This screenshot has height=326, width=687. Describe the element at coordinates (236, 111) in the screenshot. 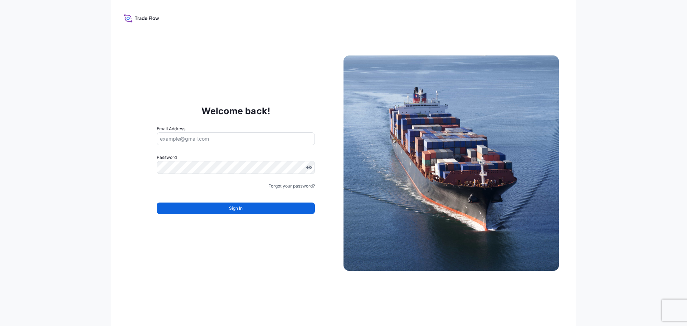

I see `p: Welcome back!` at that location.